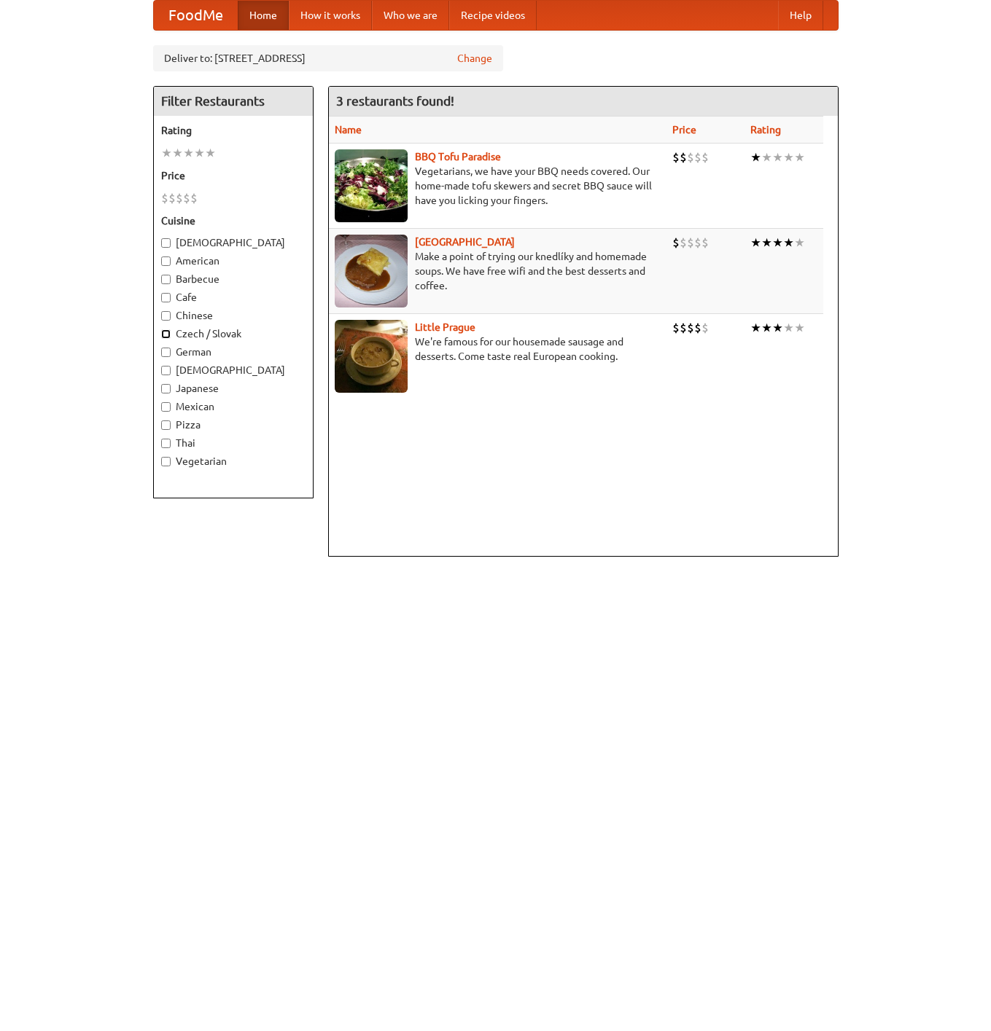 The width and height of the screenshot is (991, 1031). Describe the element at coordinates (165, 297) in the screenshot. I see `input: Cafe` at that location.